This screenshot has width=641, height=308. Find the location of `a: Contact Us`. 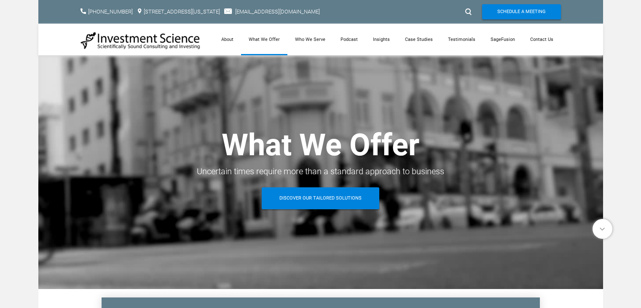

a: Contact Us is located at coordinates (542, 39).